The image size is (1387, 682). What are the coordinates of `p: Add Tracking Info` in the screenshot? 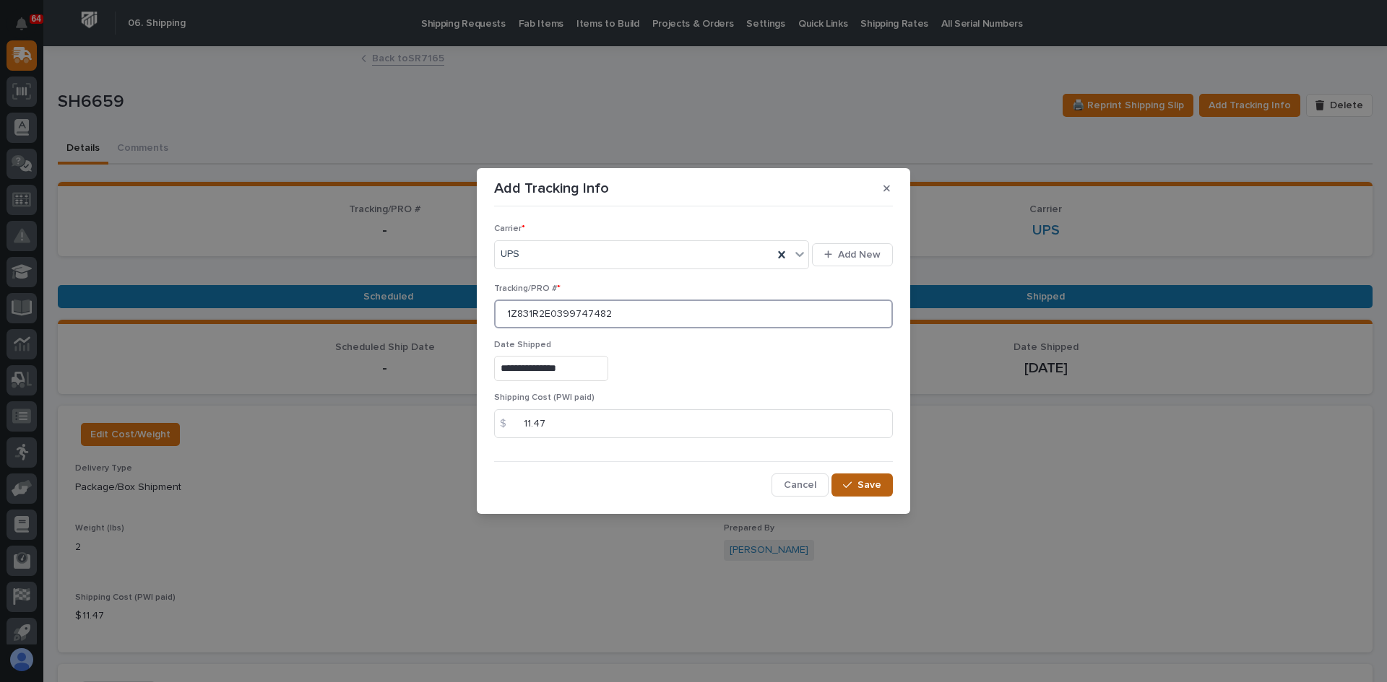 It's located at (551, 188).